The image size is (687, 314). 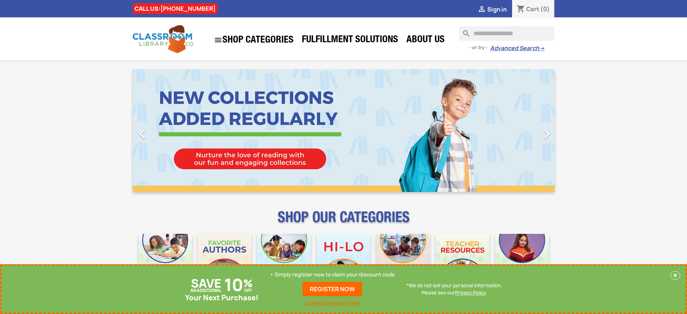 What do you see at coordinates (462, 260) in the screenshot?
I see `img: CLC_Teacher_Resources_Mobile.jpg` at bounding box center [462, 260].